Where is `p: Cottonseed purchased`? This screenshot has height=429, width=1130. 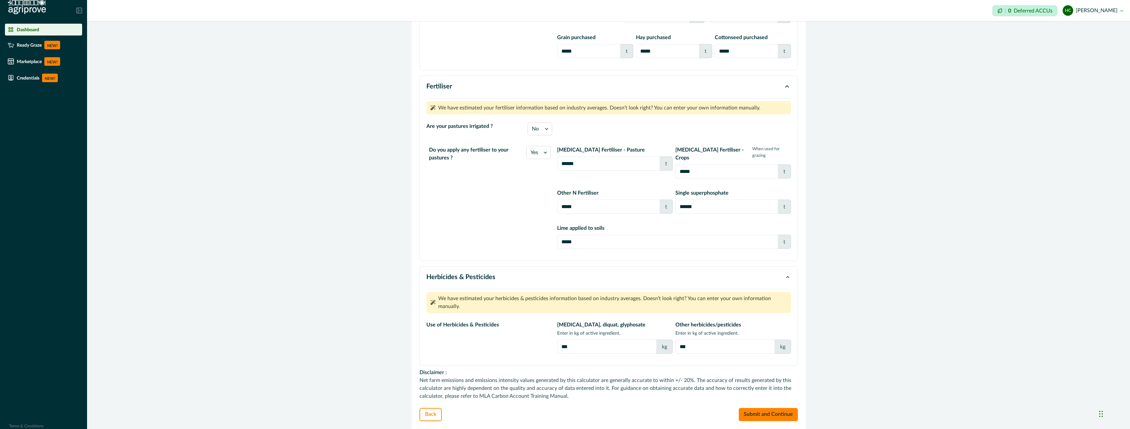
p: Cottonseed purchased is located at coordinates (753, 37).